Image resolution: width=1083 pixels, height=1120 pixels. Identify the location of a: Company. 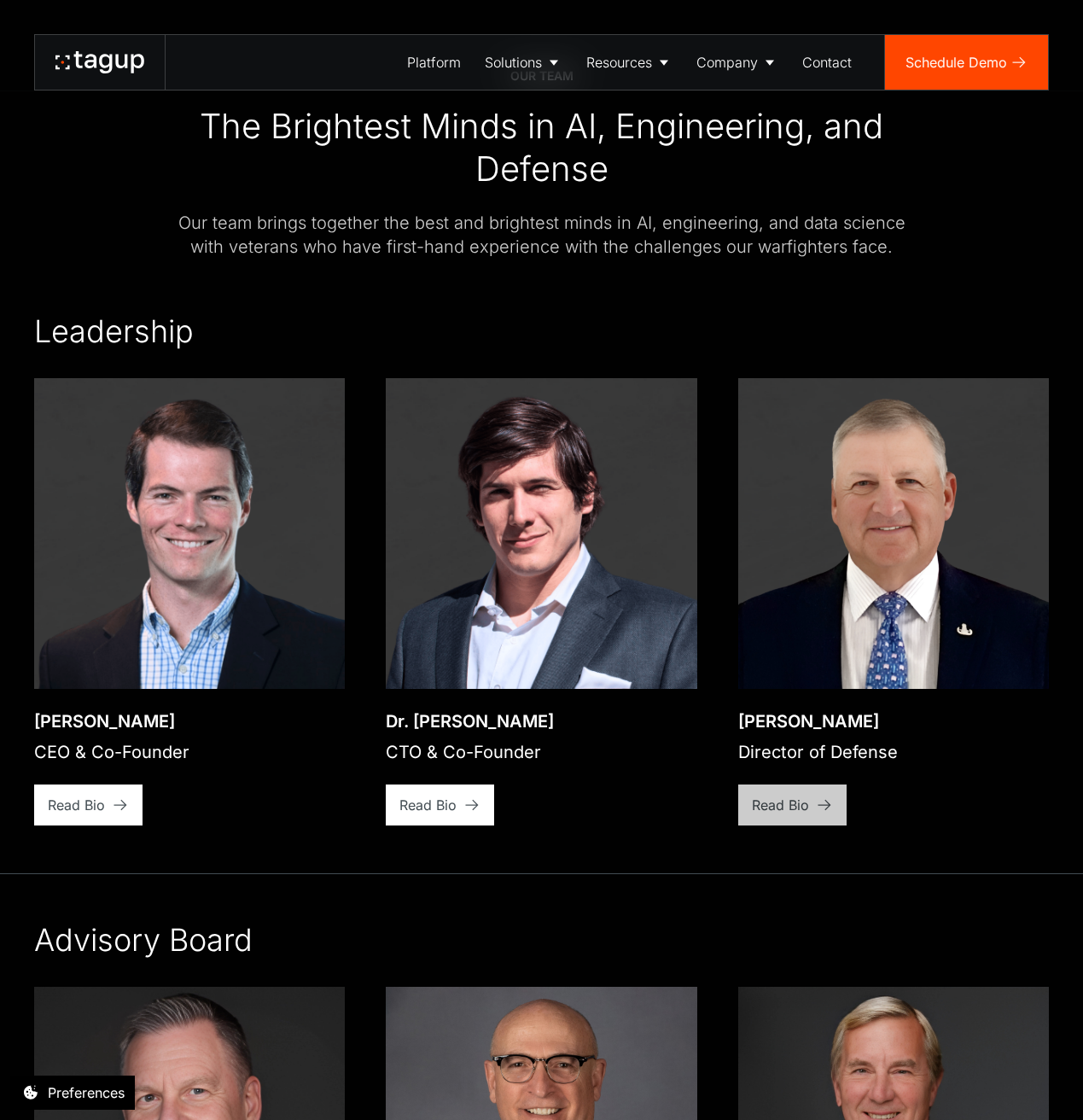
(738, 63).